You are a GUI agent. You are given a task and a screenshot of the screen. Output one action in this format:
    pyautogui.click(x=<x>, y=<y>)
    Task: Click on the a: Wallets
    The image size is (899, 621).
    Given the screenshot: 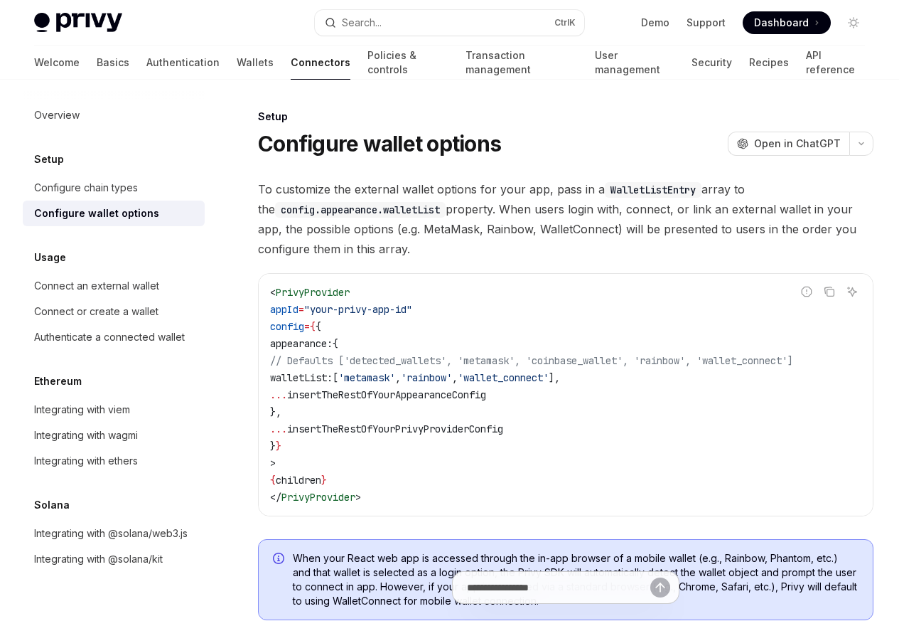 What is the action you would take?
    pyautogui.click(x=255, y=63)
    